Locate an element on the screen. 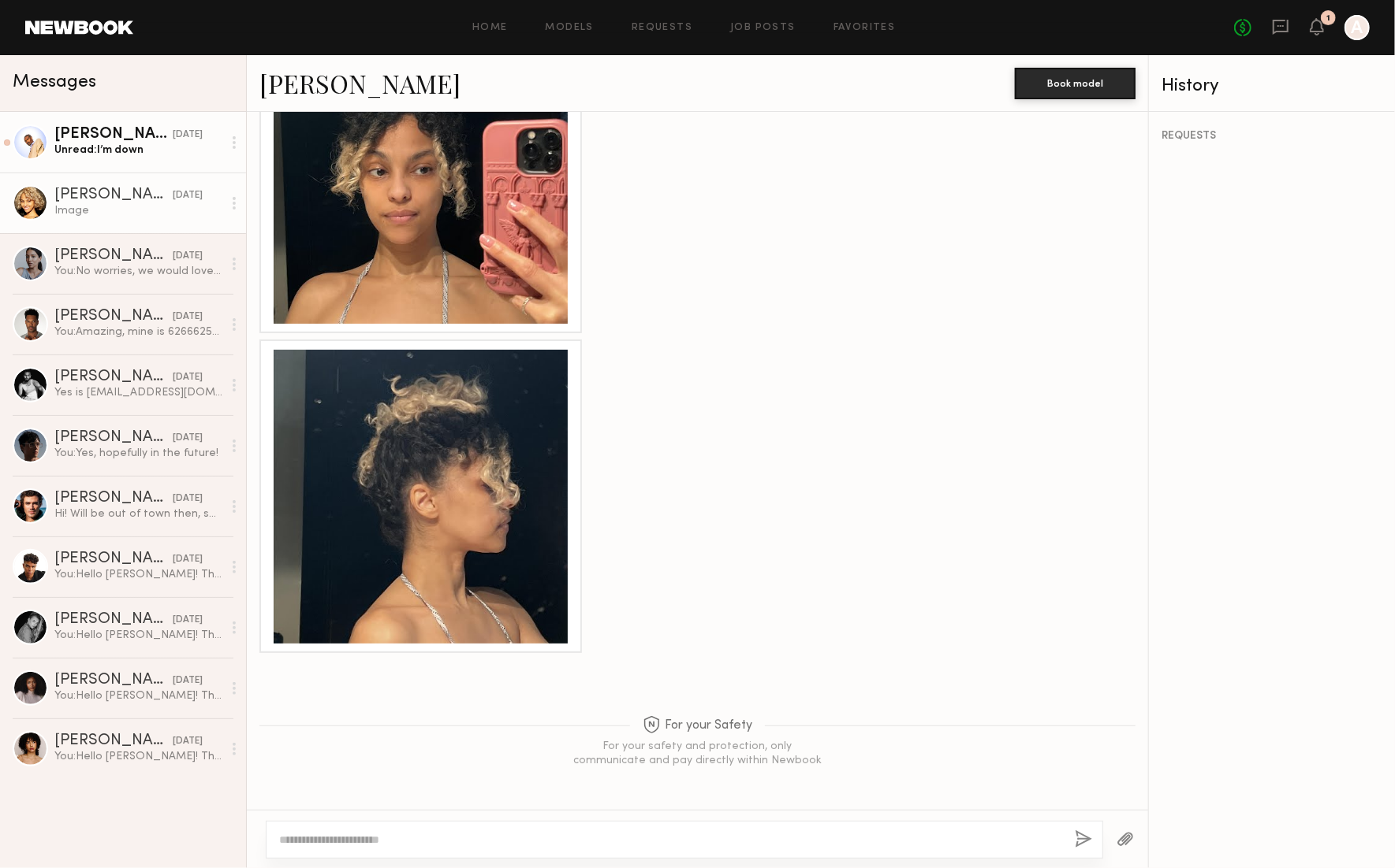  a: Favorites is located at coordinates (864, 27).